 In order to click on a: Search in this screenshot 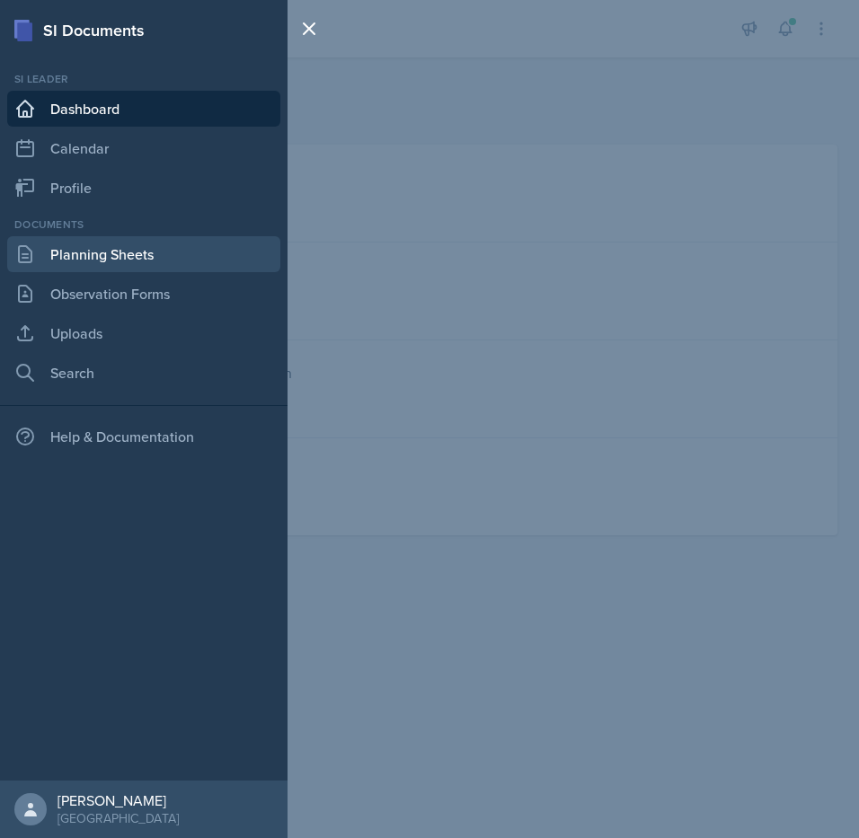, I will do `click(144, 373)`.